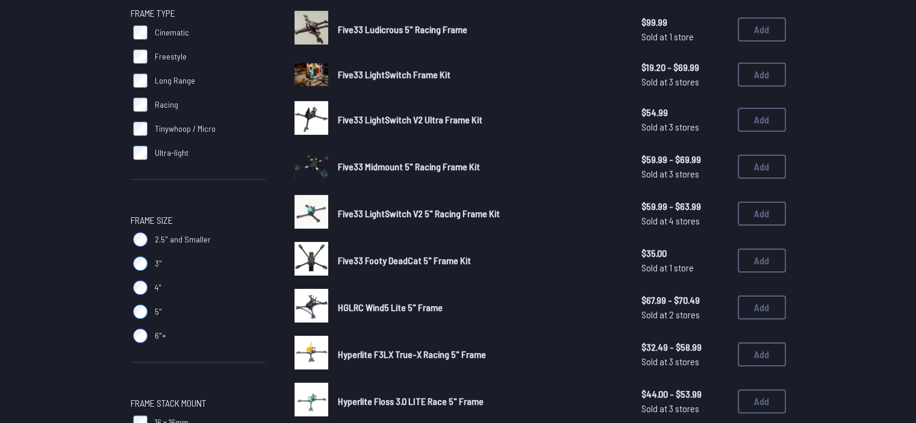  I want to click on span: 2.5" and Smaller, so click(183, 240).